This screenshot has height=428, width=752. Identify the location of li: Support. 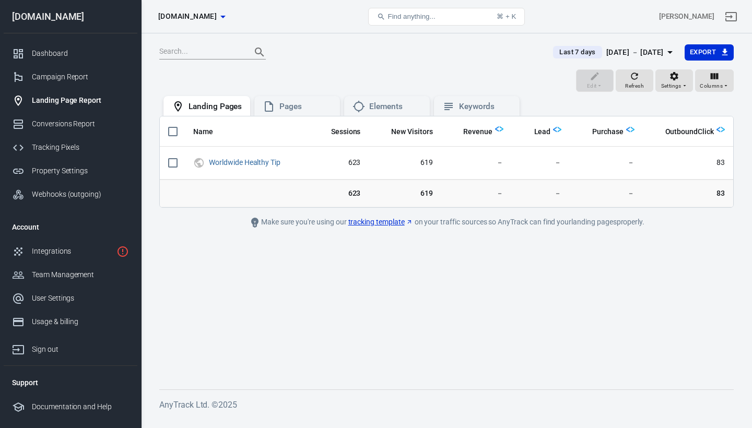
(71, 383).